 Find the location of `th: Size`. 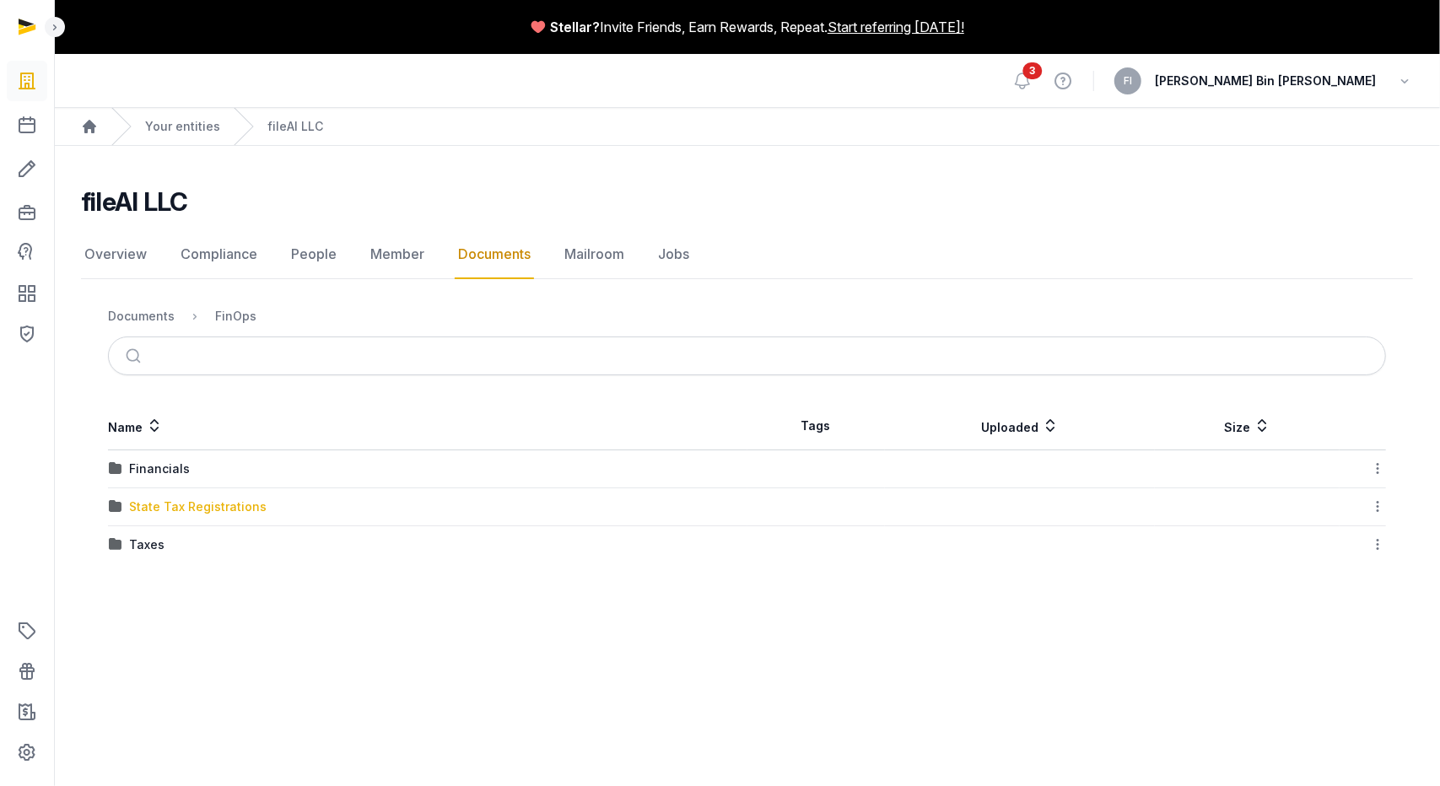

th: Size is located at coordinates (1247, 426).